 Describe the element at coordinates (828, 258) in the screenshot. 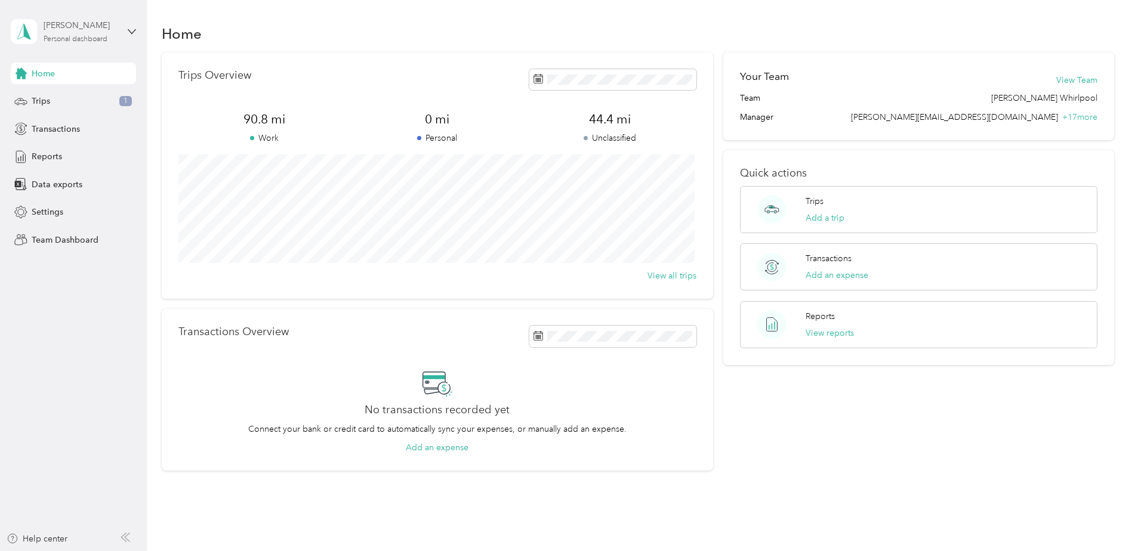

I see `p: Transactions` at that location.